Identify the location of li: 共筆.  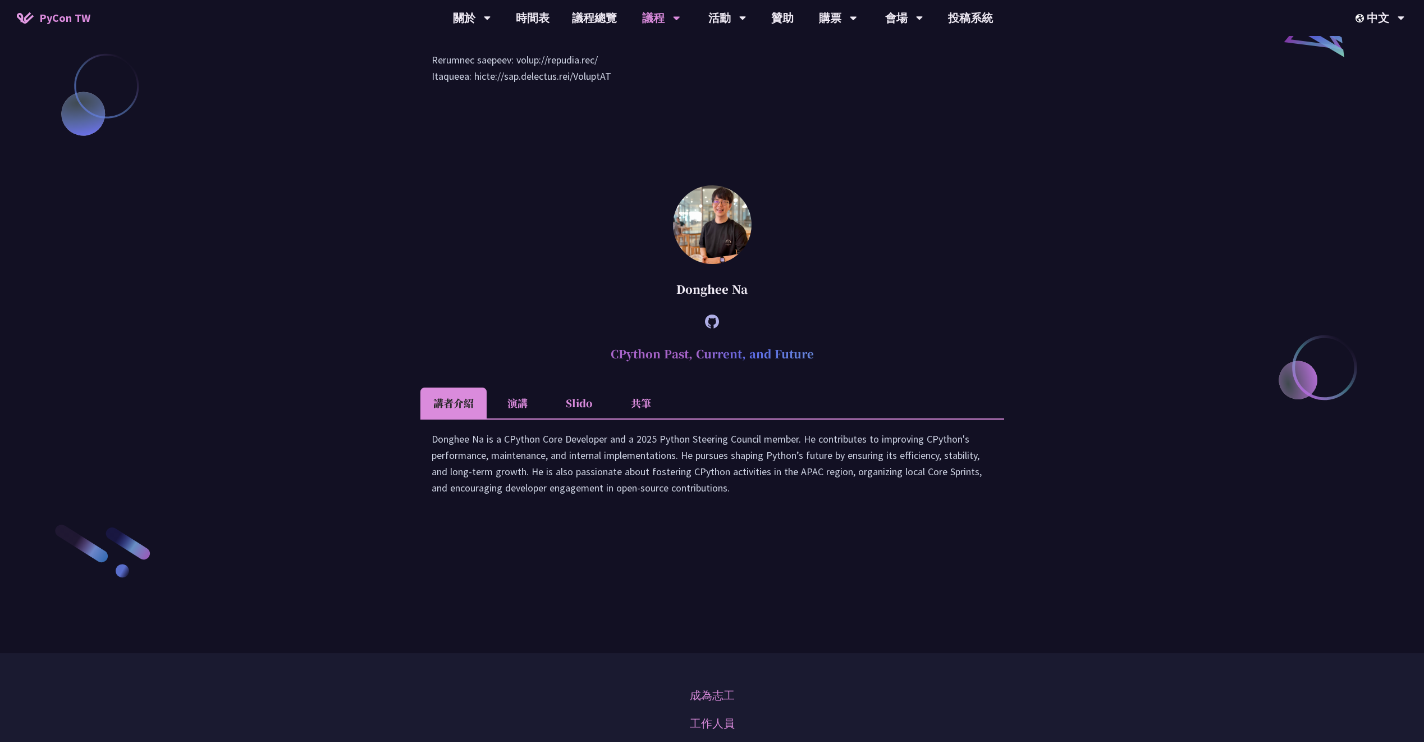
(641, 402).